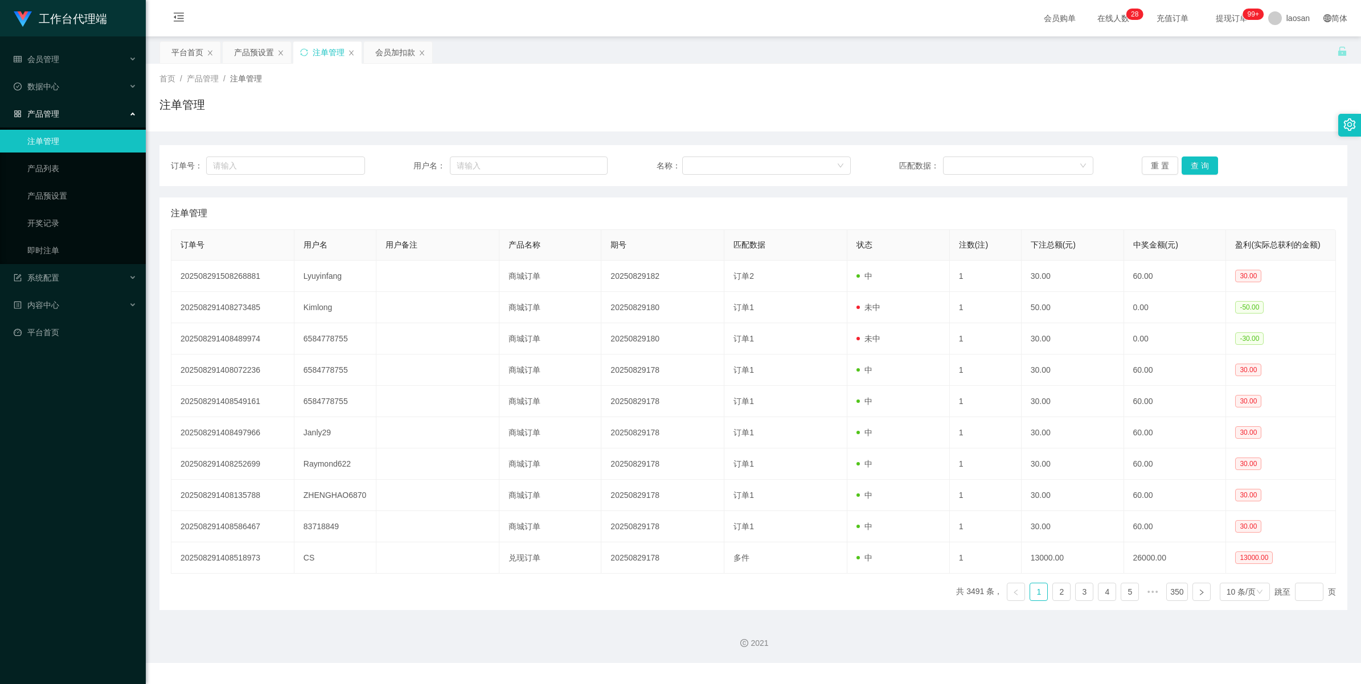 This screenshot has height=684, width=1361. I want to click on li: 向后 5 页, so click(1152, 592).